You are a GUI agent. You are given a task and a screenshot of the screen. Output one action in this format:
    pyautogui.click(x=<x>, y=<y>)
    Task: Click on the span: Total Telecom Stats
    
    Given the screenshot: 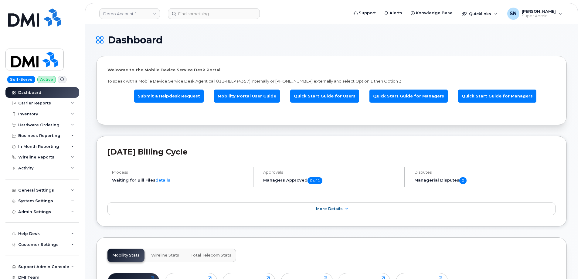 What is the action you would take?
    pyautogui.click(x=211, y=255)
    